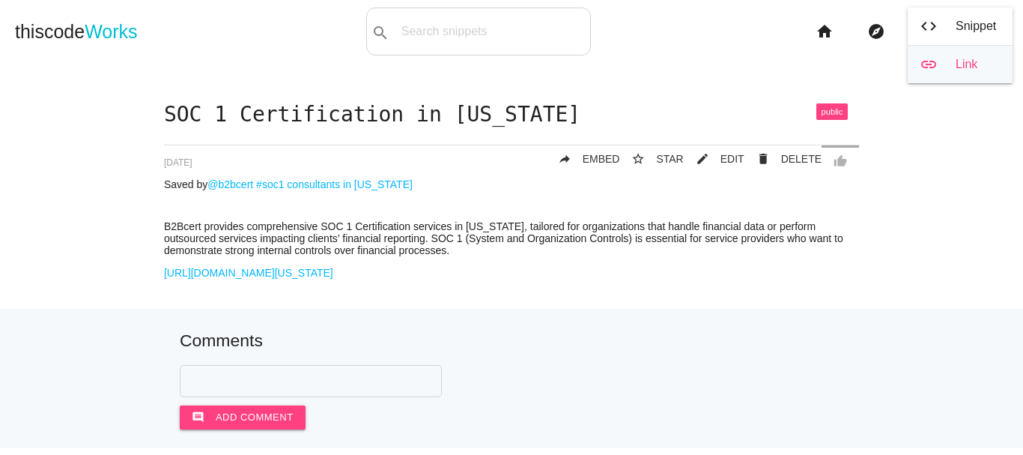 This screenshot has width=1023, height=455. What do you see at coordinates (714, 159) in the screenshot?
I see `a: mode_editEDIT` at bounding box center [714, 159].